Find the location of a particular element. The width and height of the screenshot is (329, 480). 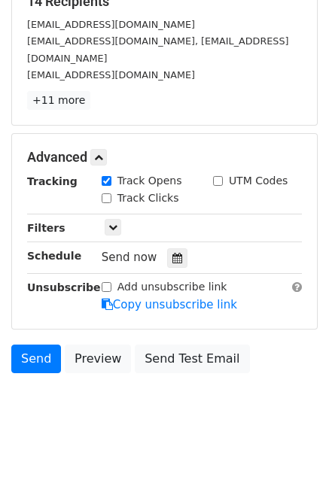

a: Preview is located at coordinates (98, 359).